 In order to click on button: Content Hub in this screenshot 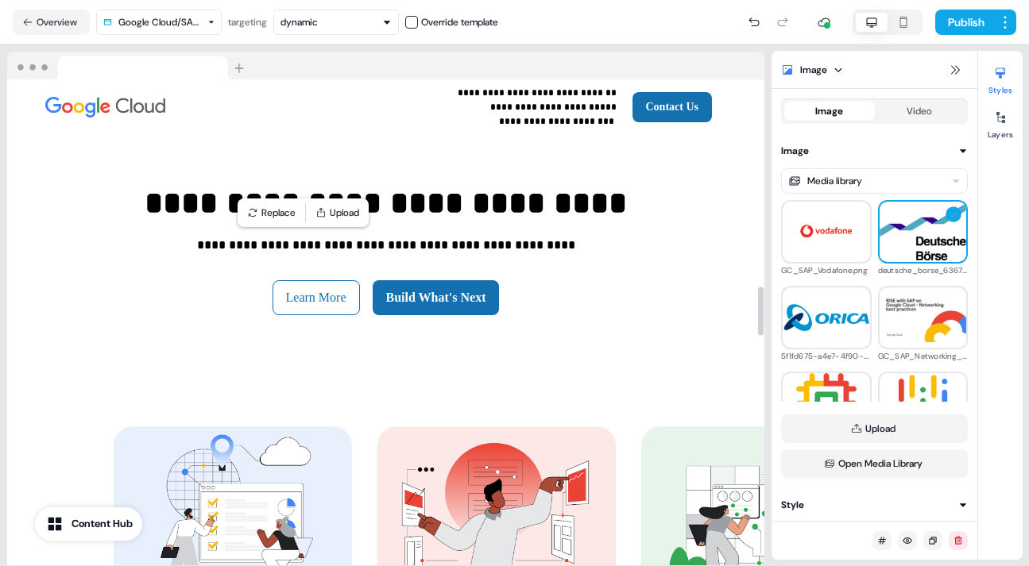, I will do `click(88, 524)`.